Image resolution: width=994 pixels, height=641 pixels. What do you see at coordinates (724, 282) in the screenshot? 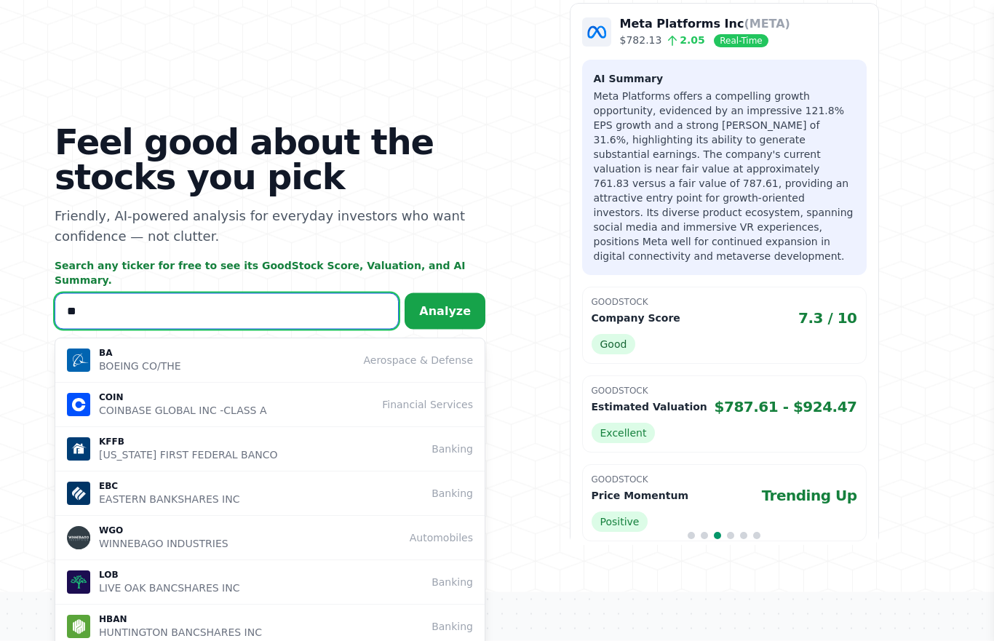
I see `a: Company Logo Meta Platforms Inc(META) $782.13 2.05 Real-Time AI Summary Meta Platforms offers a c...` at bounding box center [724, 282].